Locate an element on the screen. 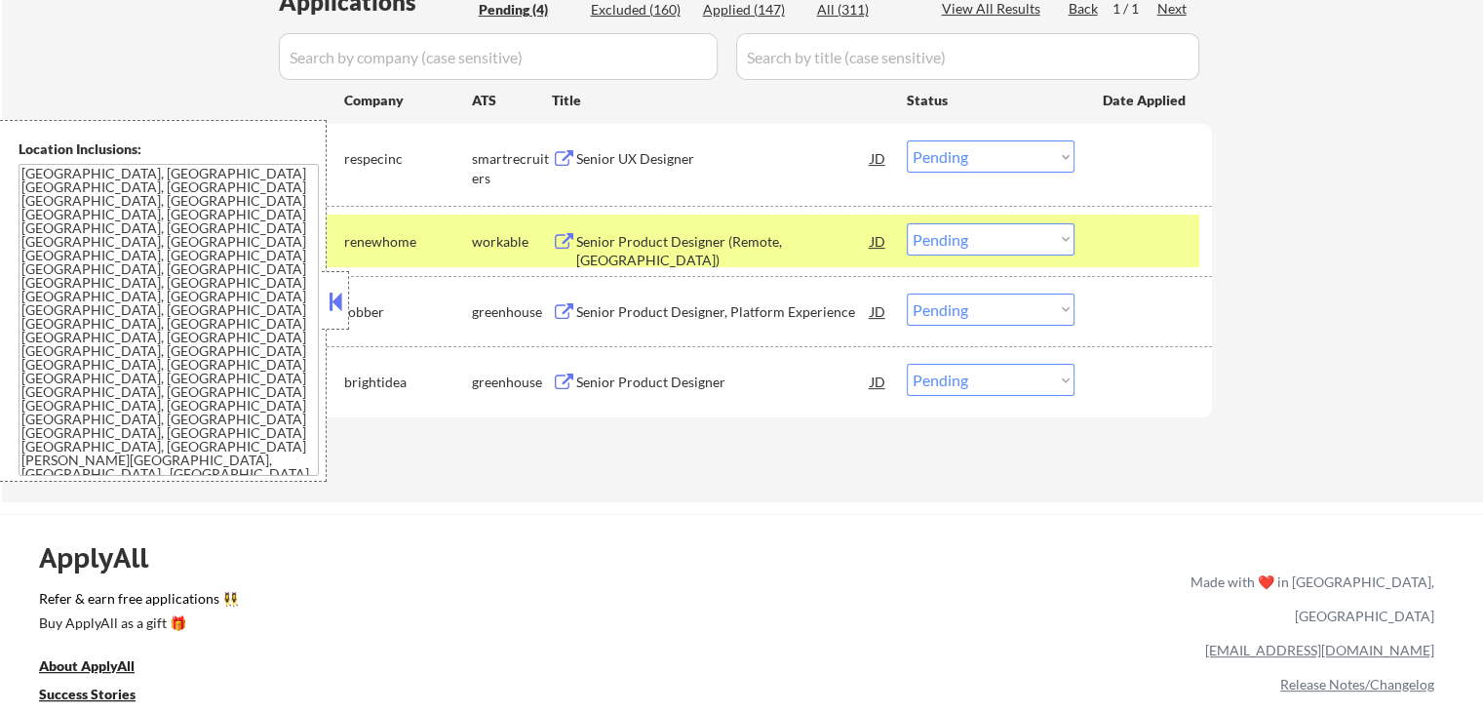 Image resolution: width=1483 pixels, height=712 pixels. a: Success Stories is located at coordinates (100, 695).